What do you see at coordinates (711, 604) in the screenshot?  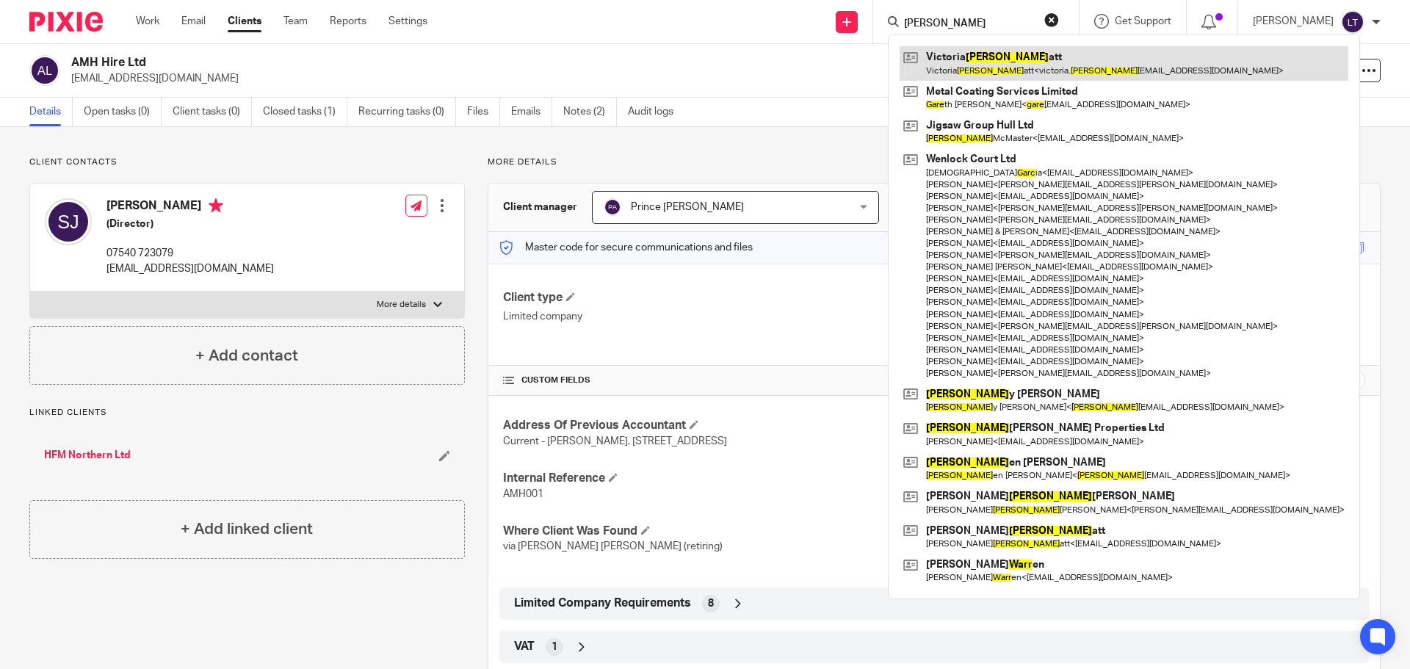 I see `span: 8` at bounding box center [711, 604].